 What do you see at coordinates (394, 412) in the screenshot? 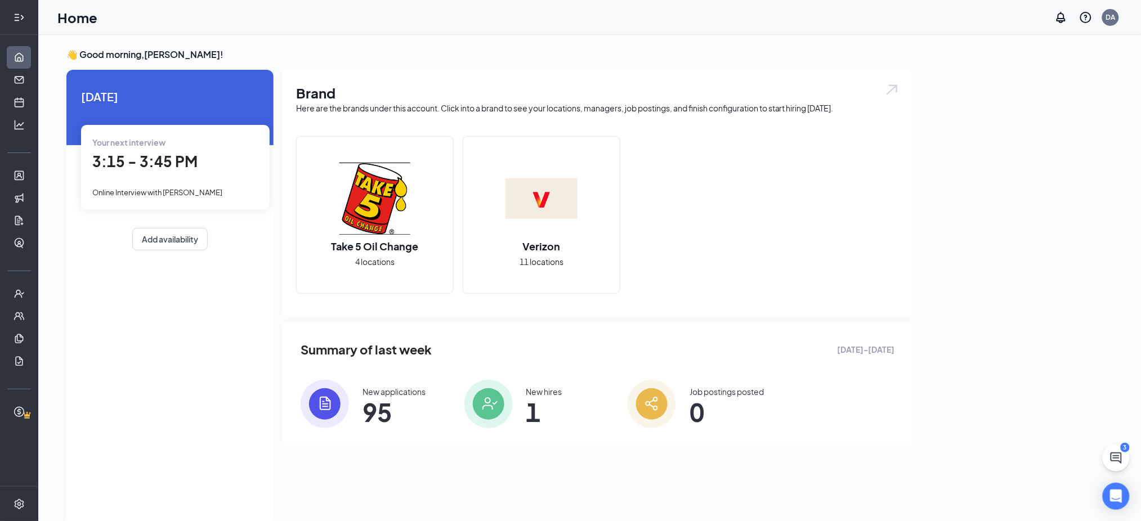
I see `span: 95` at bounding box center [394, 412].